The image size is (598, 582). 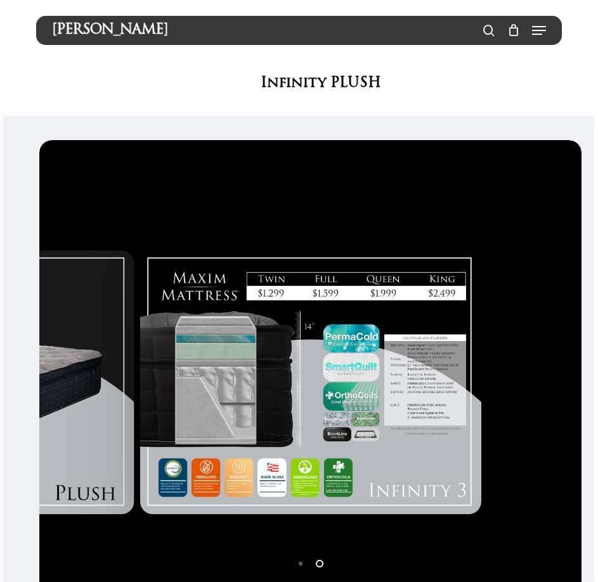 What do you see at coordinates (320, 563) in the screenshot?
I see `li: Page dot 2` at bounding box center [320, 563].